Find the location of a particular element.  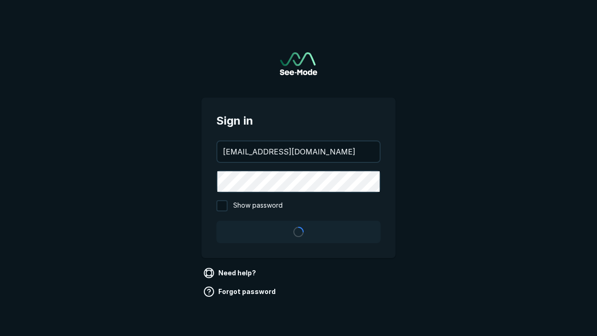

a: Go to sign in is located at coordinates (298, 63).